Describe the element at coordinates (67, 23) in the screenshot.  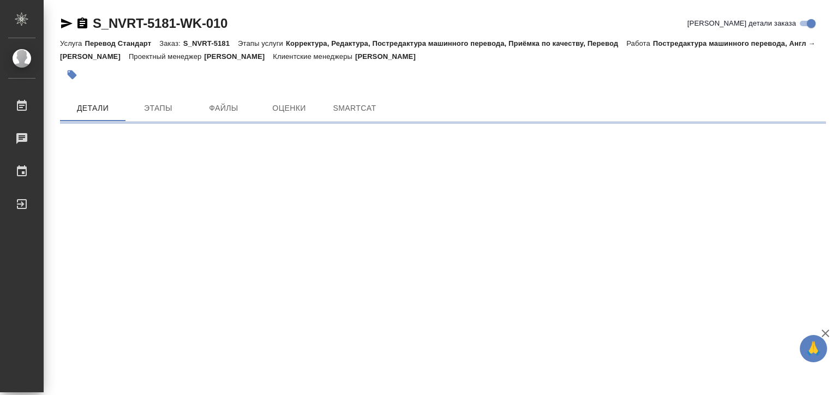
I see `button: Скопировать ссылку для ЯМессенджера` at that location.